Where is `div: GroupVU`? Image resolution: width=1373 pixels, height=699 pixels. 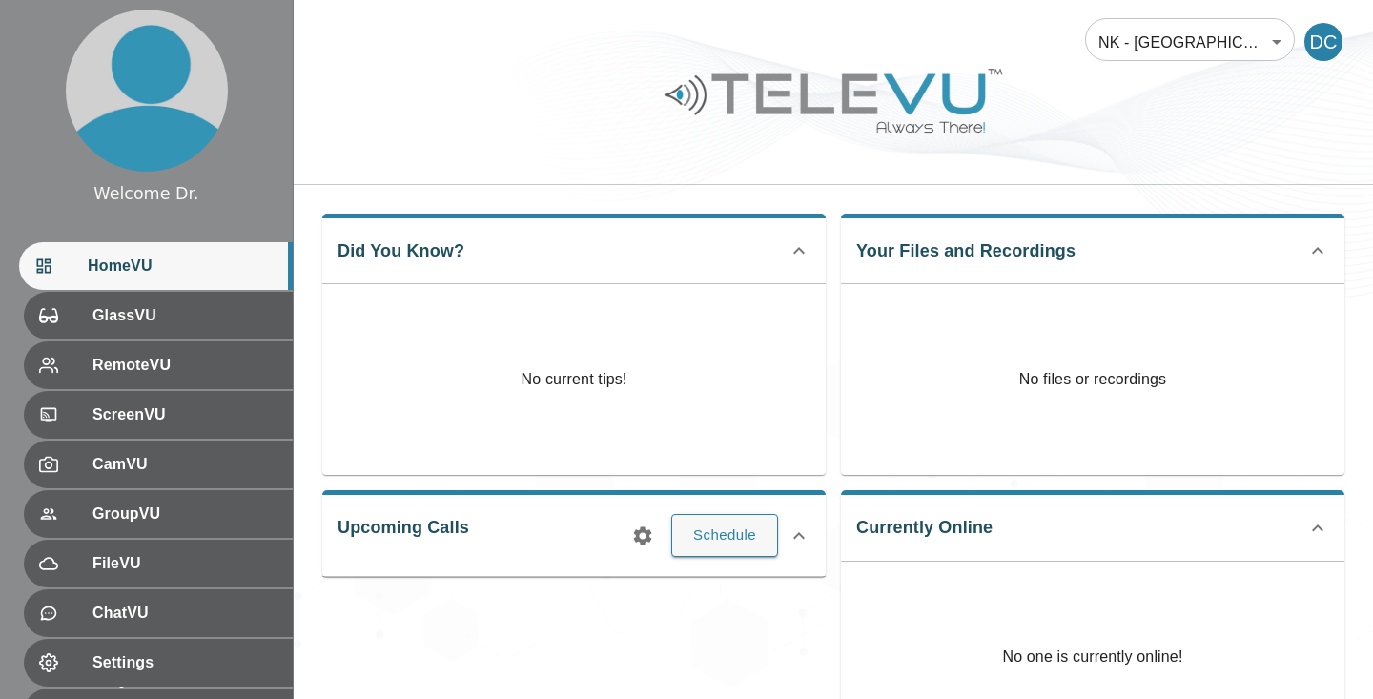 div: GroupVU is located at coordinates (158, 514).